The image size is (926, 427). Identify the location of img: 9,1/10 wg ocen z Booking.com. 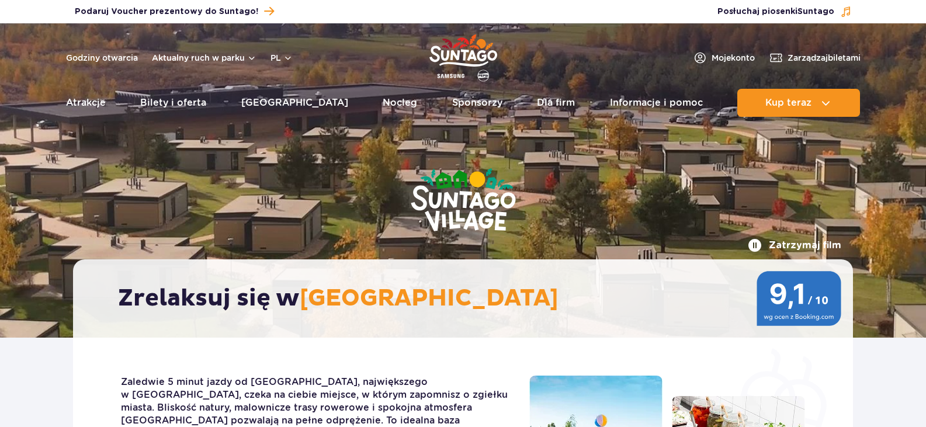
(799, 299).